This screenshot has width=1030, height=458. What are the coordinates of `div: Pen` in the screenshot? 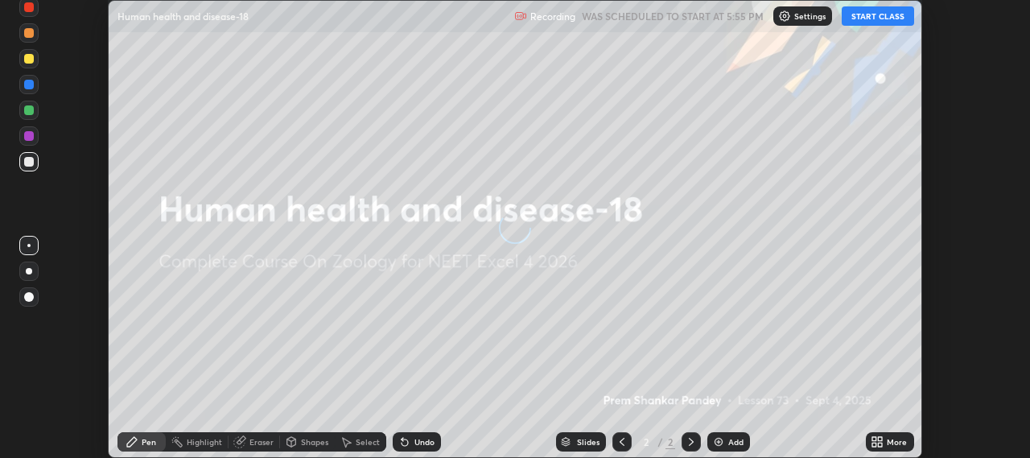 It's located at (149, 442).